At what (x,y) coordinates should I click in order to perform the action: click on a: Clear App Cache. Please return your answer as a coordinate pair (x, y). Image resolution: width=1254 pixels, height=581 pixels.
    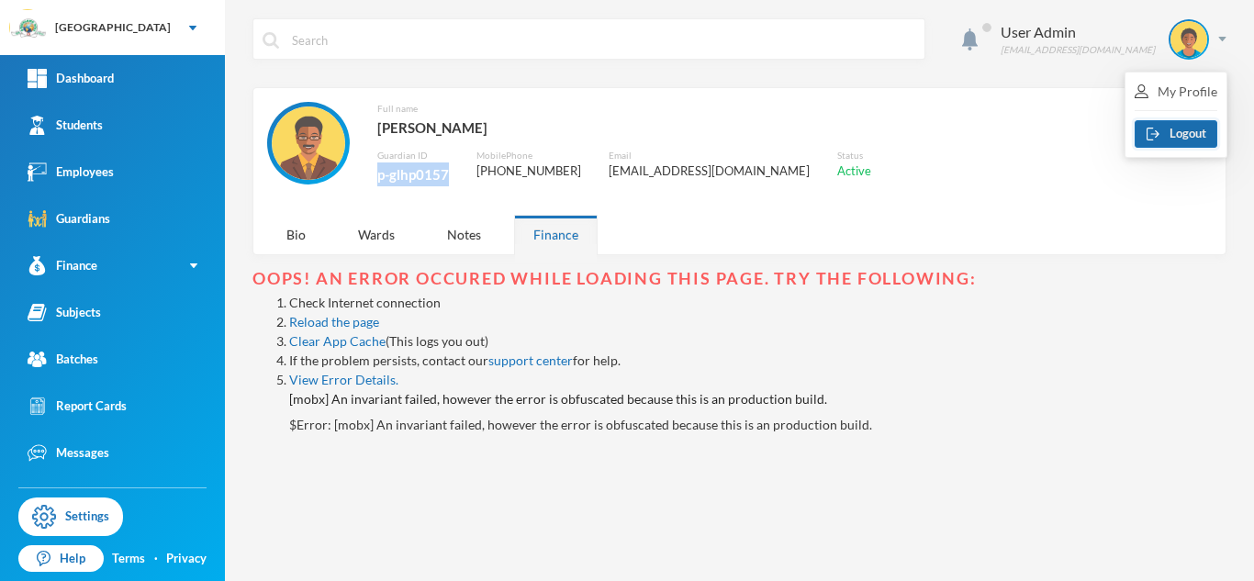
    Looking at the image, I should click on (337, 341).